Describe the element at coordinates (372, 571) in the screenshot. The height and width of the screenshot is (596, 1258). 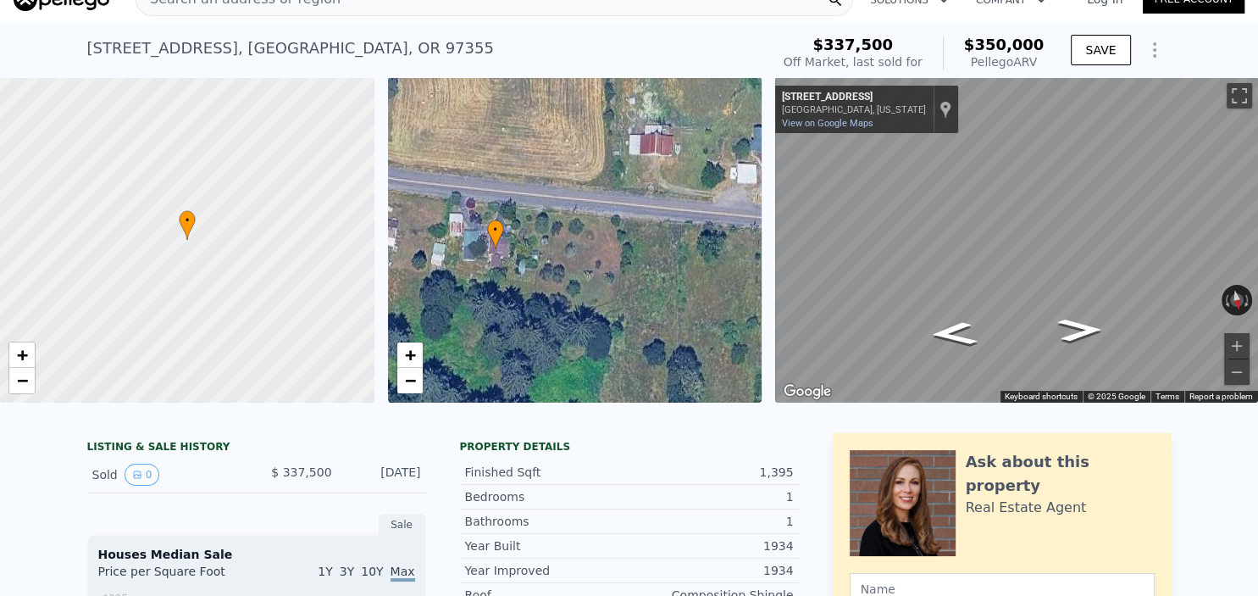
I see `span: 10Y` at that location.